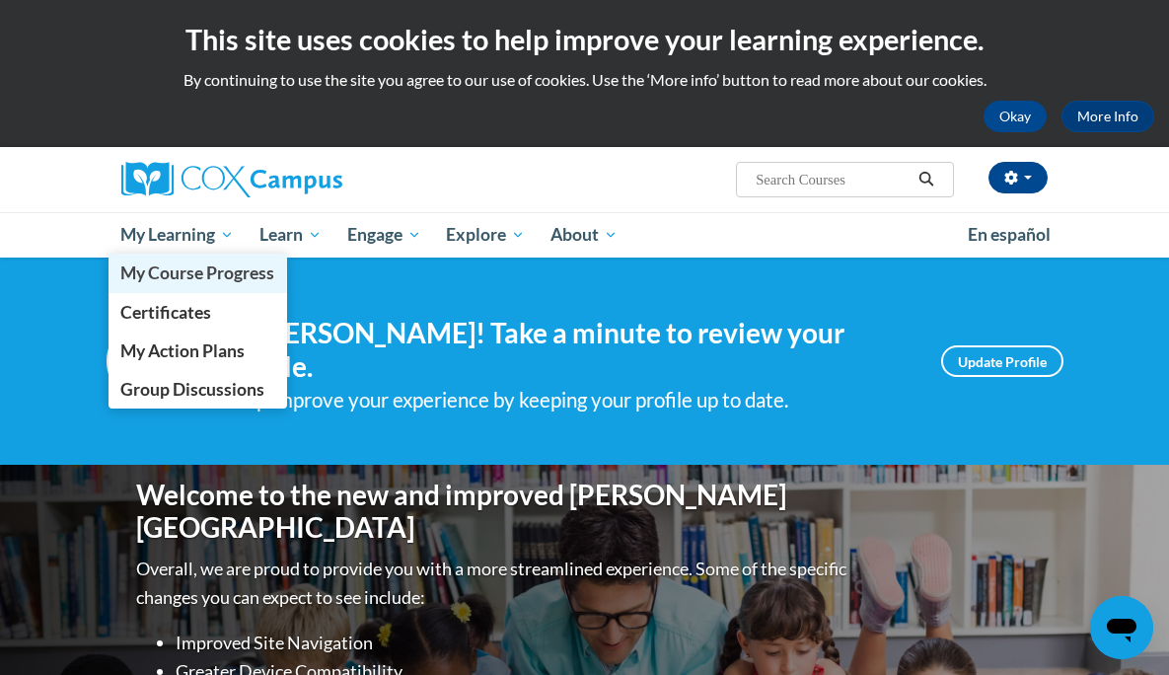 The width and height of the screenshot is (1169, 675). I want to click on a: En español, so click(1009, 235).